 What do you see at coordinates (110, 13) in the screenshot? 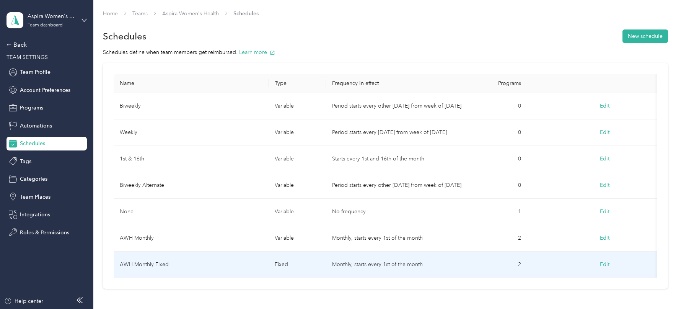
I see `a: Home` at bounding box center [110, 13].